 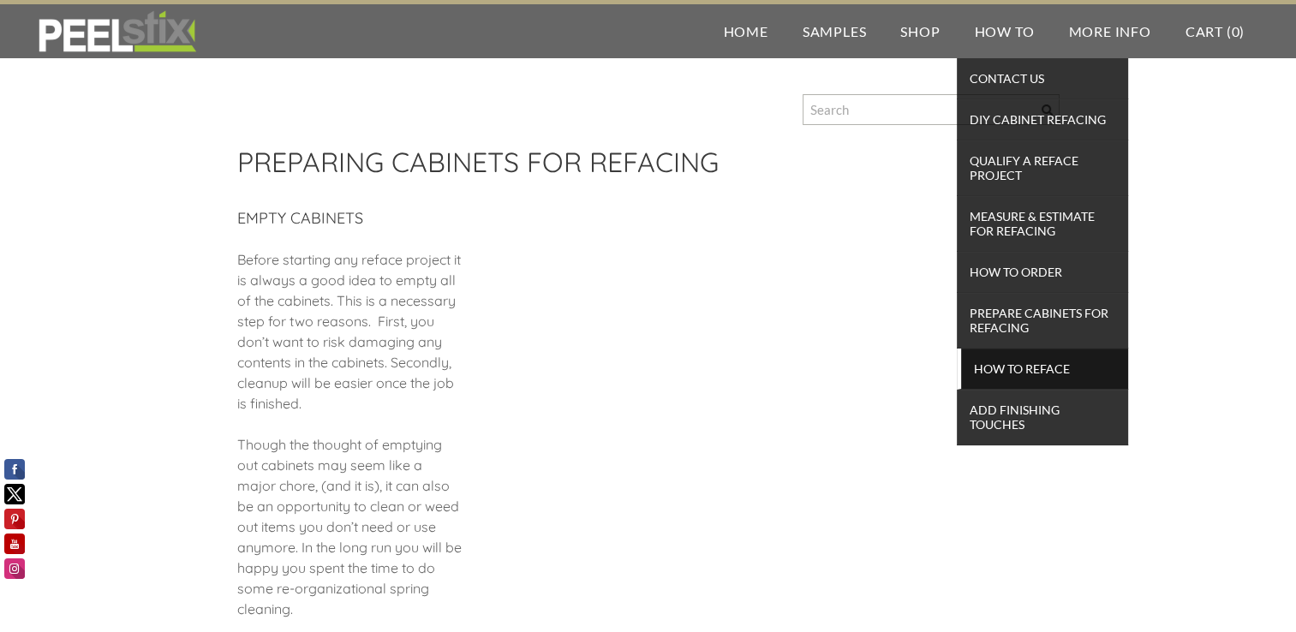 What do you see at coordinates (1042, 168) in the screenshot?
I see `span: Qualify a Reface Project` at bounding box center [1042, 168].